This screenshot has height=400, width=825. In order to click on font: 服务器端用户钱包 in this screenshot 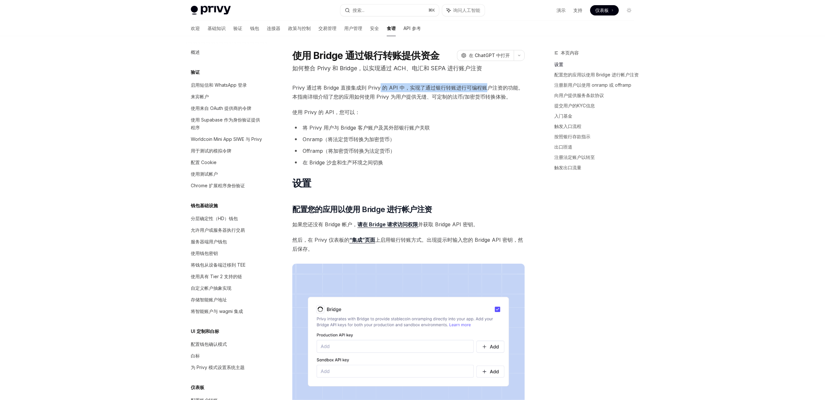, I will do `click(209, 241)`.